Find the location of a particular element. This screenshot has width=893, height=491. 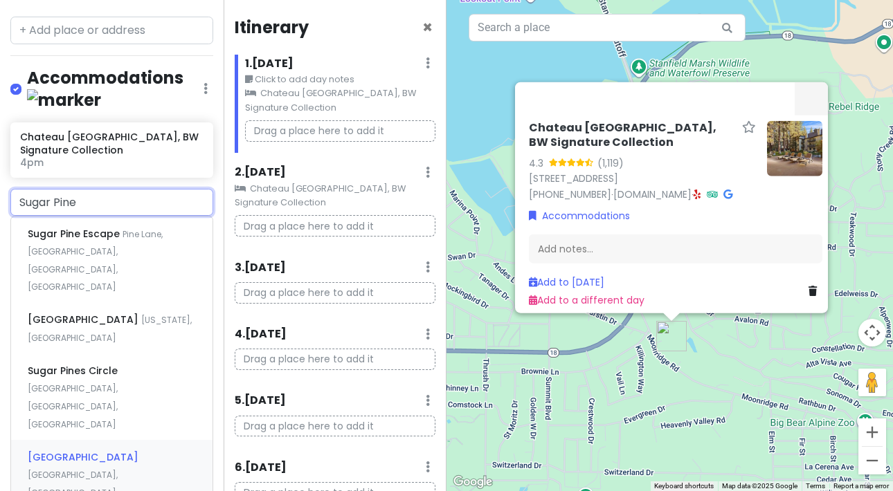

img: marker is located at coordinates (64, 100).